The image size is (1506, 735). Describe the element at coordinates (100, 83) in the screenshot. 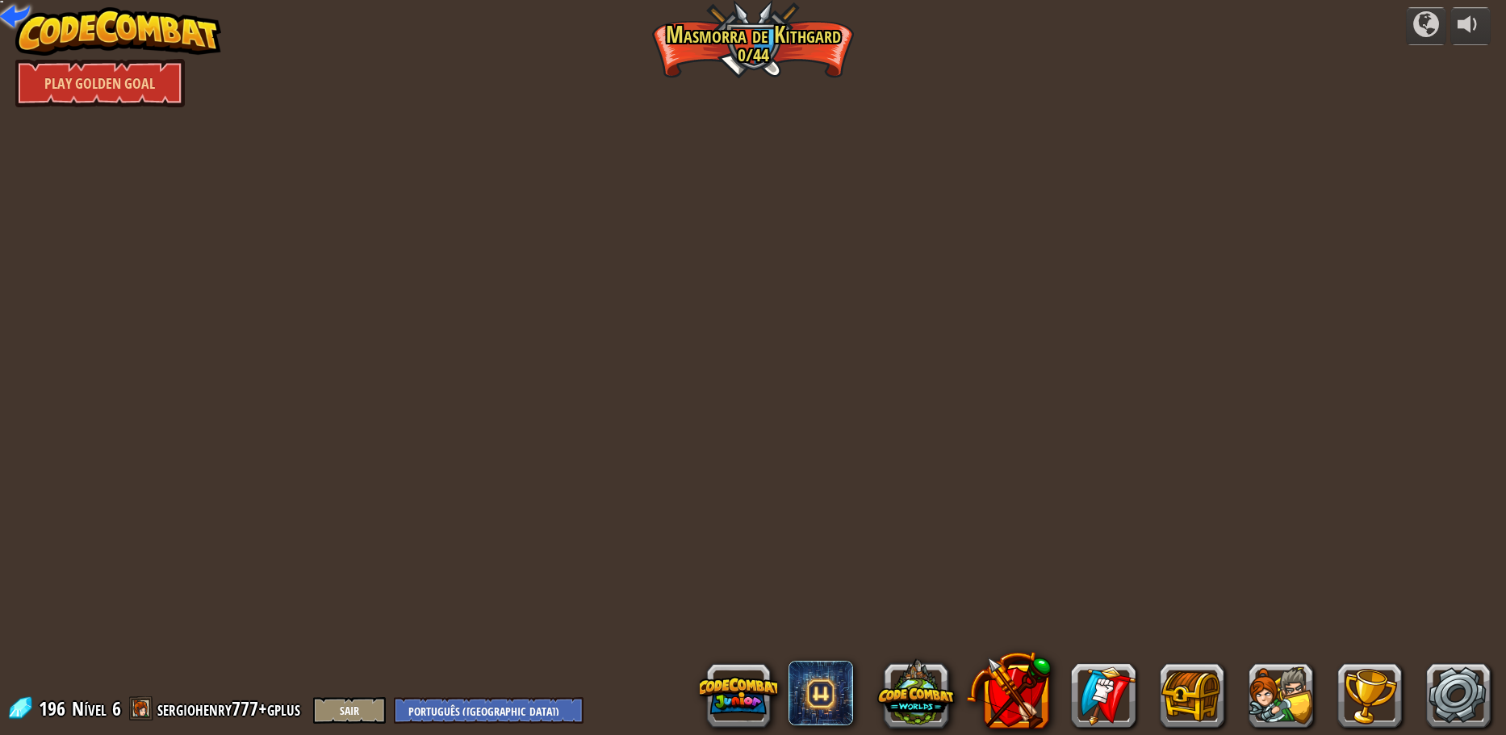

I see `a: Play Golden Goal` at that location.